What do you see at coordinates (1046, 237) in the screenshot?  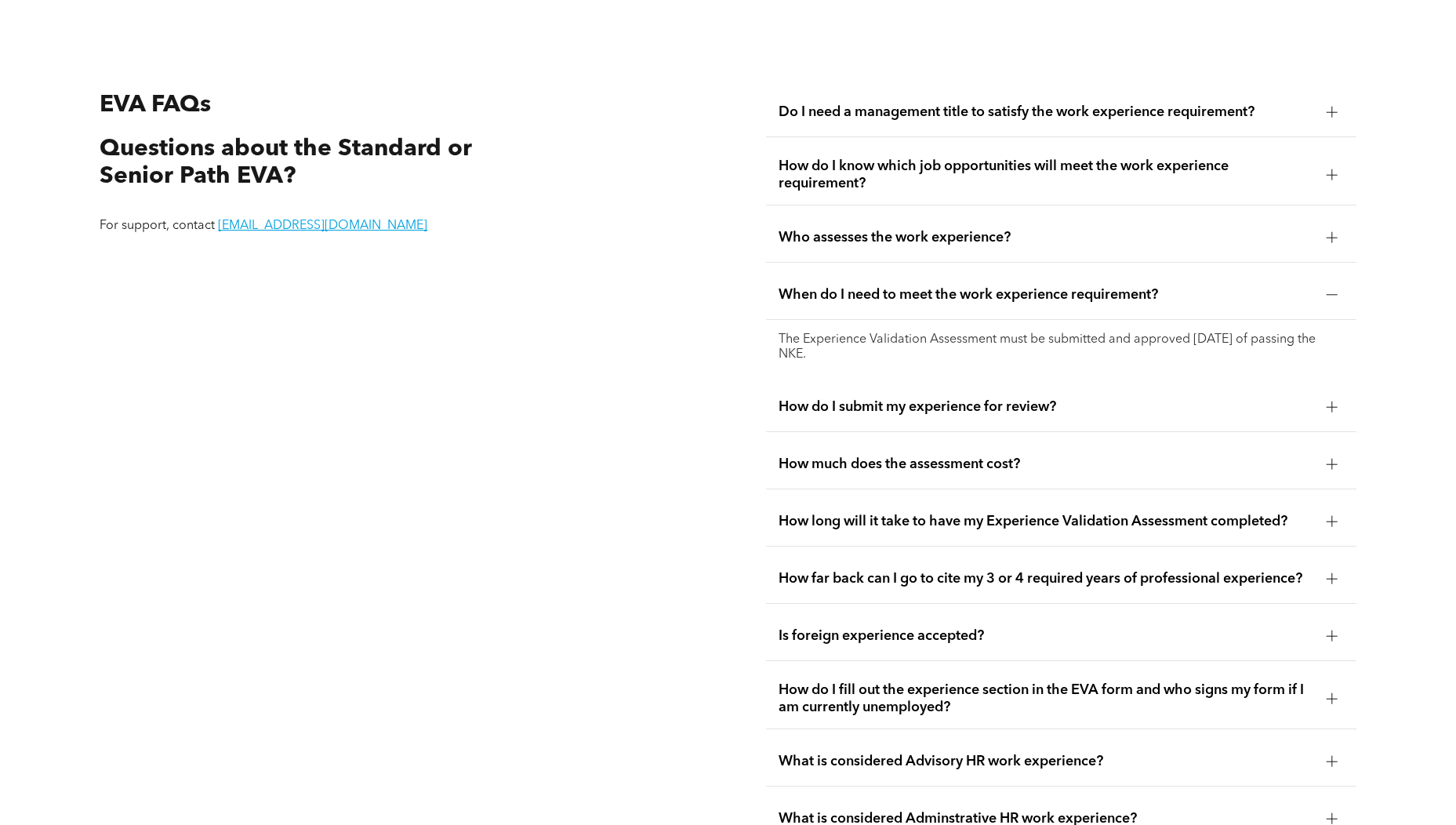 I see `span: Who assesses the work experience?` at bounding box center [1046, 237].